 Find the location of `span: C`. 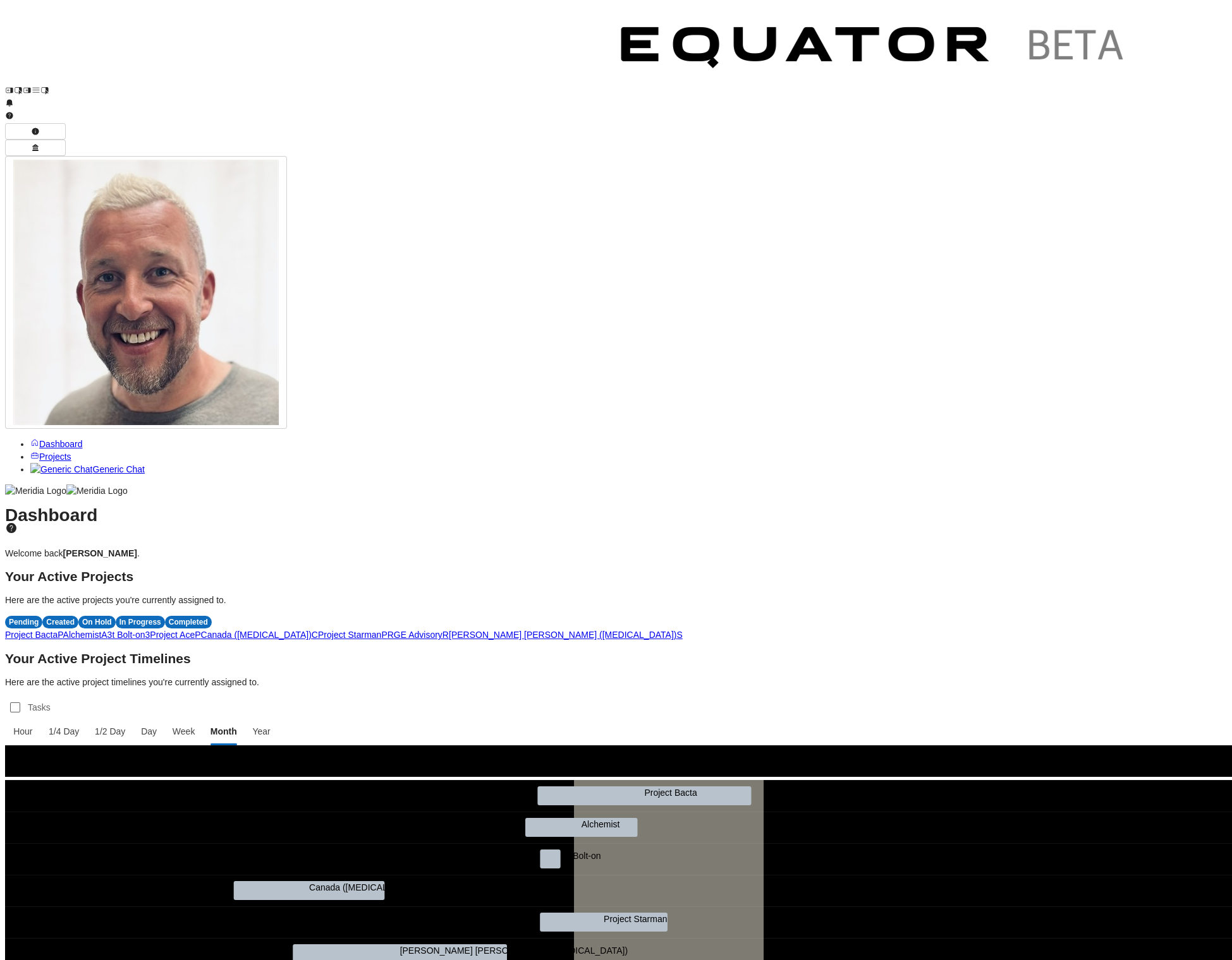

span: C is located at coordinates (314, 635).